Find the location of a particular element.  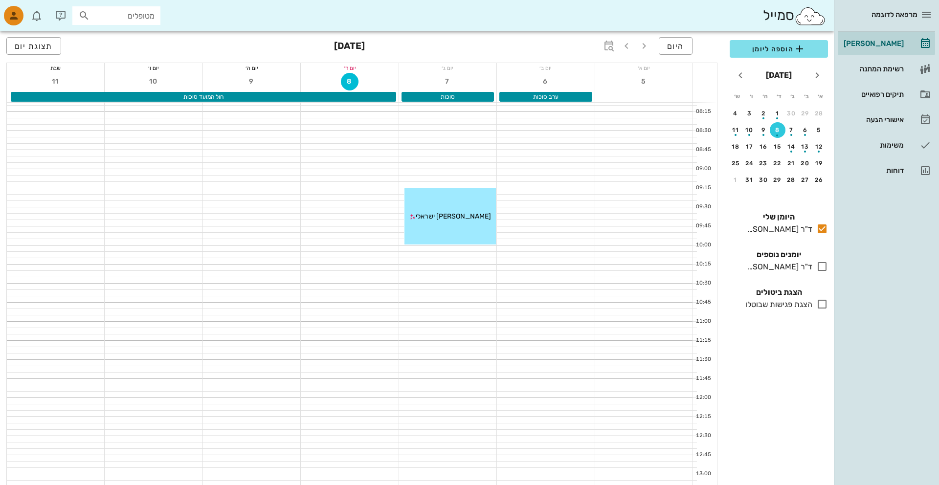

div: 20 is located at coordinates (806, 163).